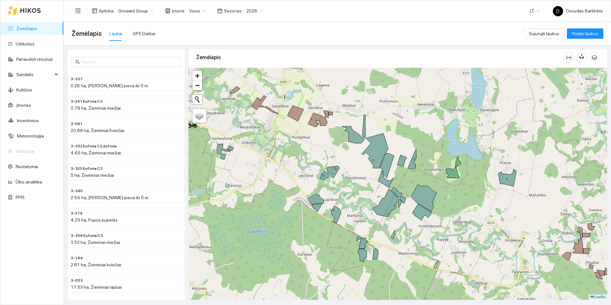 Image resolution: width=611 pixels, height=305 pixels. What do you see at coordinates (29, 182) in the screenshot?
I see `a: Ūkio analitika` at bounding box center [29, 182].